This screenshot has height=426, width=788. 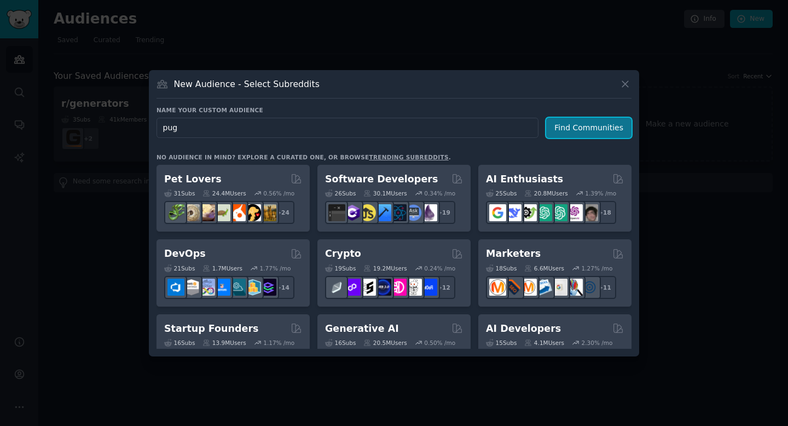 I want to click on img: chatgpt_prompts_, so click(x=559, y=212).